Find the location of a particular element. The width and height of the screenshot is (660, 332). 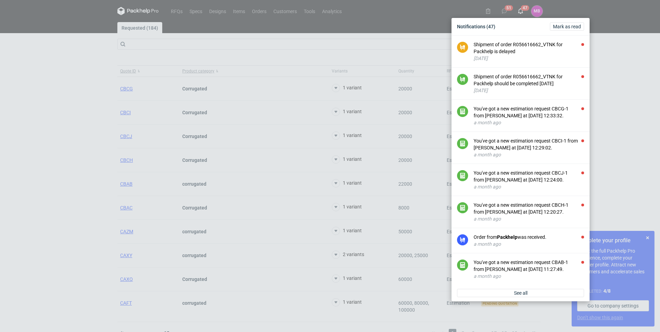

div: Order from was received. is located at coordinates (529, 237).